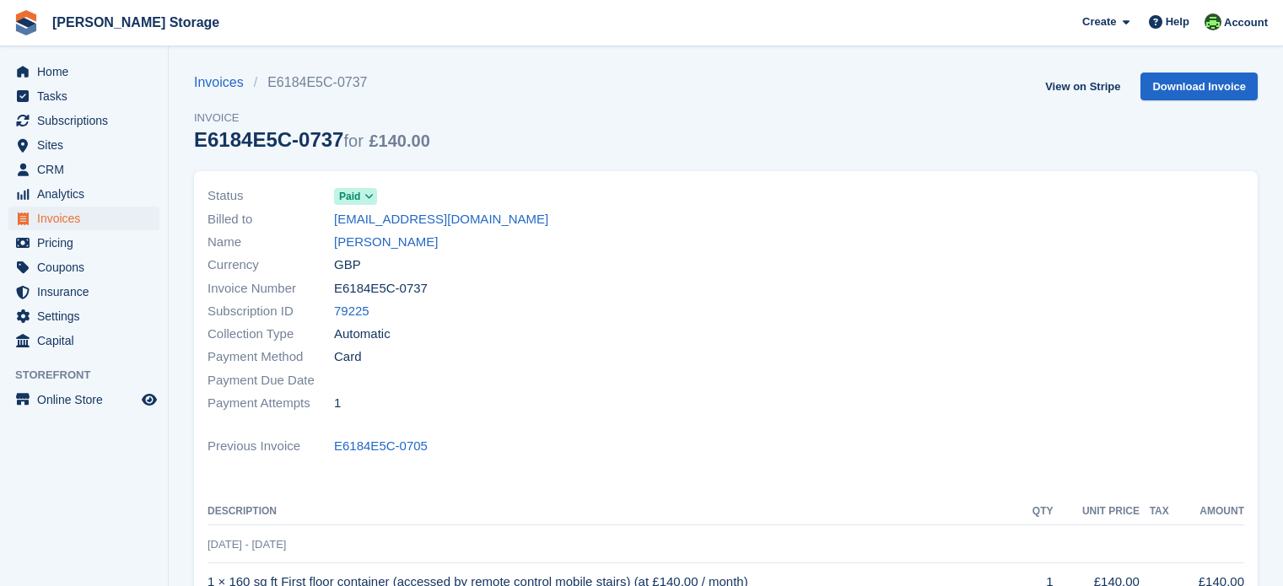 The width and height of the screenshot is (1283, 586). Describe the element at coordinates (312, 118) in the screenshot. I see `span: Invoice` at that location.